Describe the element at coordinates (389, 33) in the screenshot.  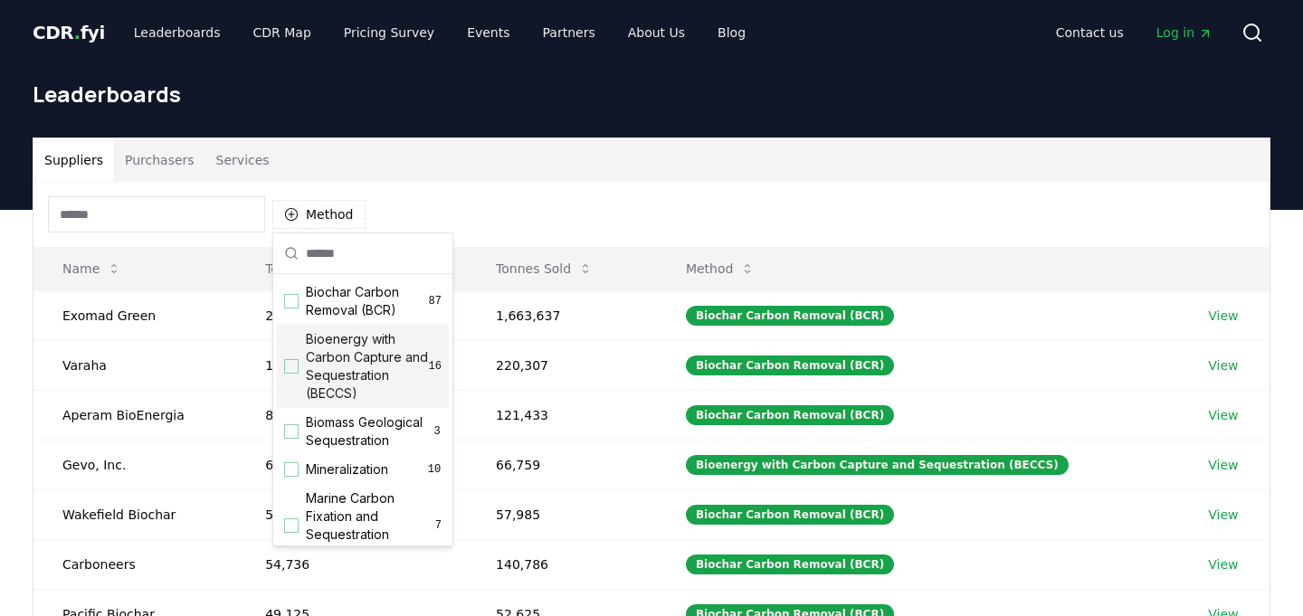
I see `a: Pricing Survey` at that location.